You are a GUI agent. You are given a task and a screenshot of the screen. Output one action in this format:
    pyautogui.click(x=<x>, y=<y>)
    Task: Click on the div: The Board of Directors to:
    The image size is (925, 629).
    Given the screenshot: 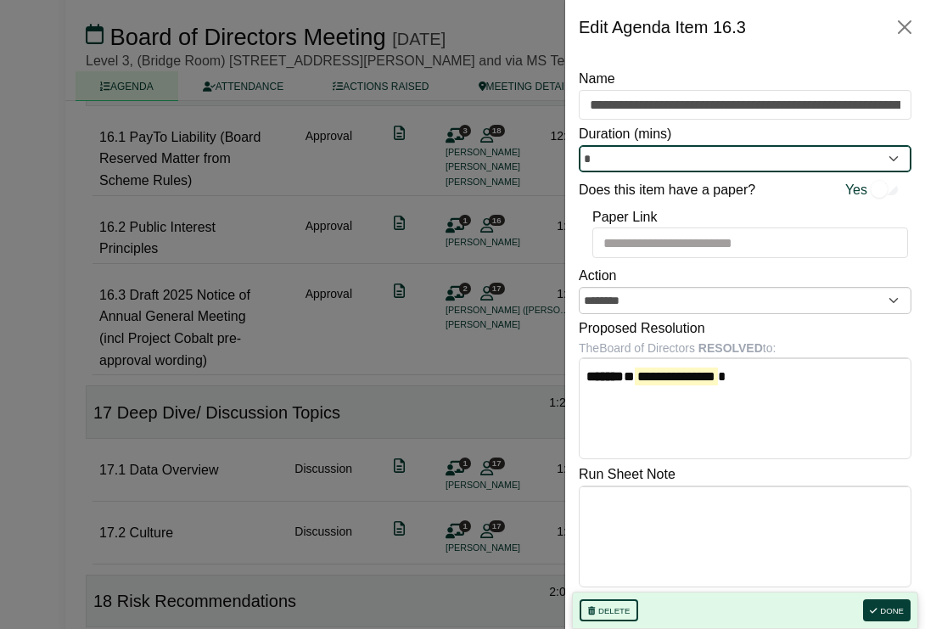 What is the action you would take?
    pyautogui.click(x=745, y=348)
    